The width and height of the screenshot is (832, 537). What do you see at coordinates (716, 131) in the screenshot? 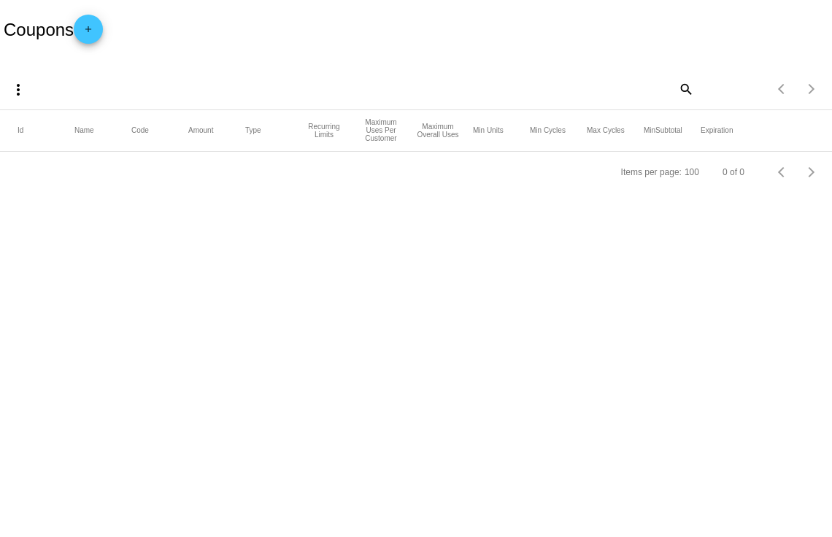
I see `button: Change sorting for ExpirationDate` at bounding box center [716, 131].